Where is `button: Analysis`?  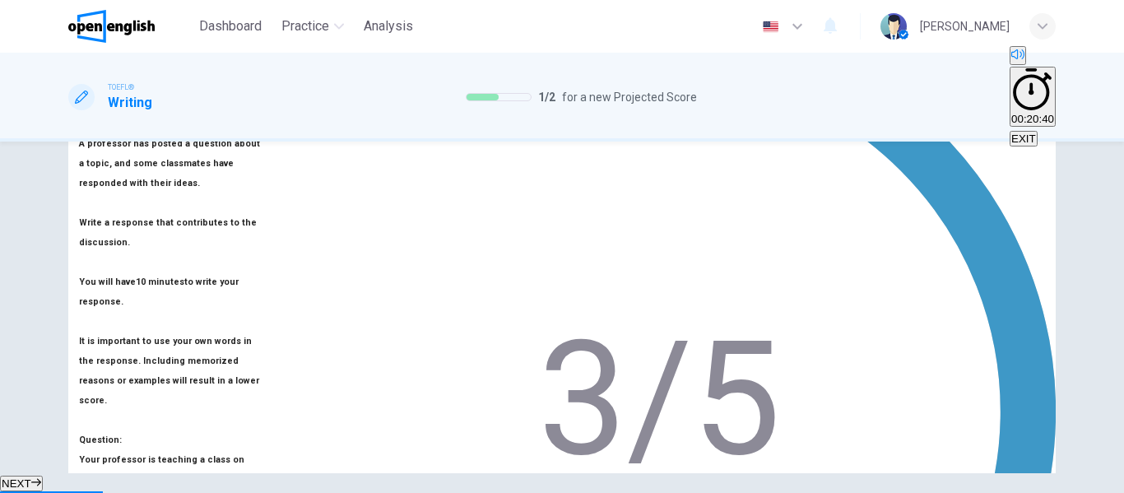
button: Analysis is located at coordinates (388, 26).